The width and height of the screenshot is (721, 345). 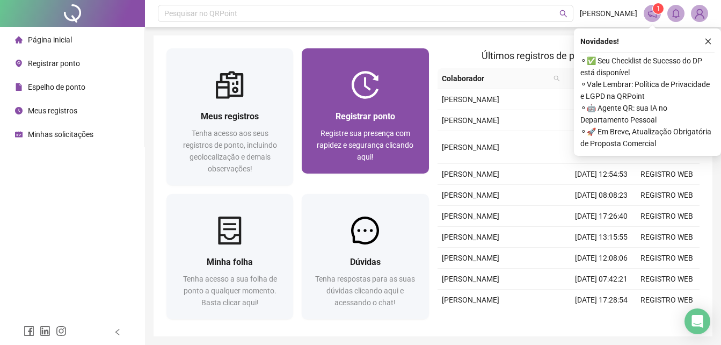 What do you see at coordinates (230, 117) in the screenshot?
I see `a: Meus registrosTenha acesso aos seus registros de ponto, incluindo geolocalização e demais observa...` at bounding box center [230, 117].